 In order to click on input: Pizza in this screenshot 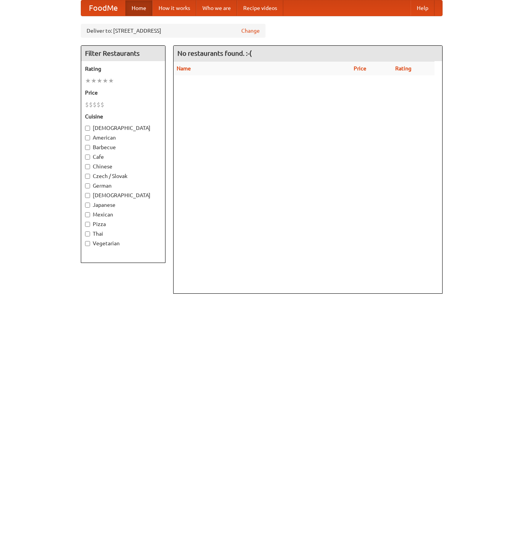, I will do `click(87, 224)`.